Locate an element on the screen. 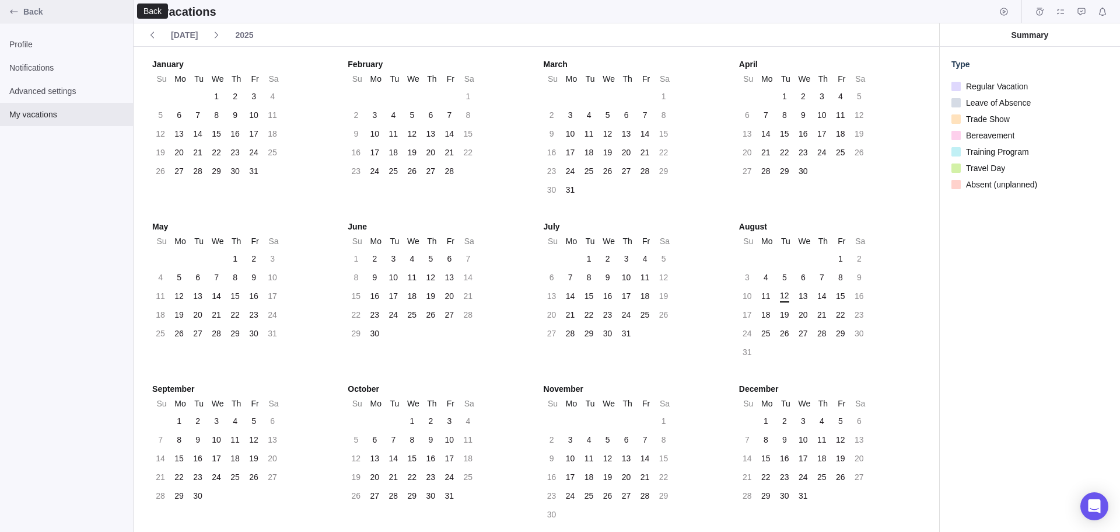  span: July is located at coordinates (552, 226).